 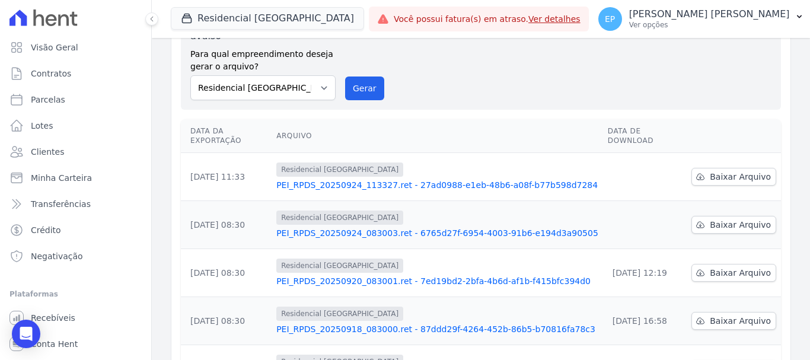 I want to click on label: Para qual empreendimento deseja gerar o arquivo?, so click(x=263, y=58).